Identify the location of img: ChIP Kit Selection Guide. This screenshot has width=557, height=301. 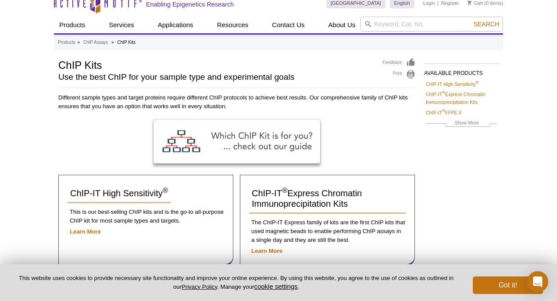
(237, 142).